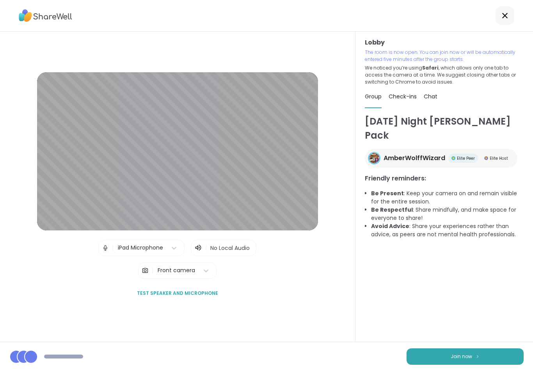 The image size is (533, 371). I want to click on span: Elite Peer, so click(466, 158).